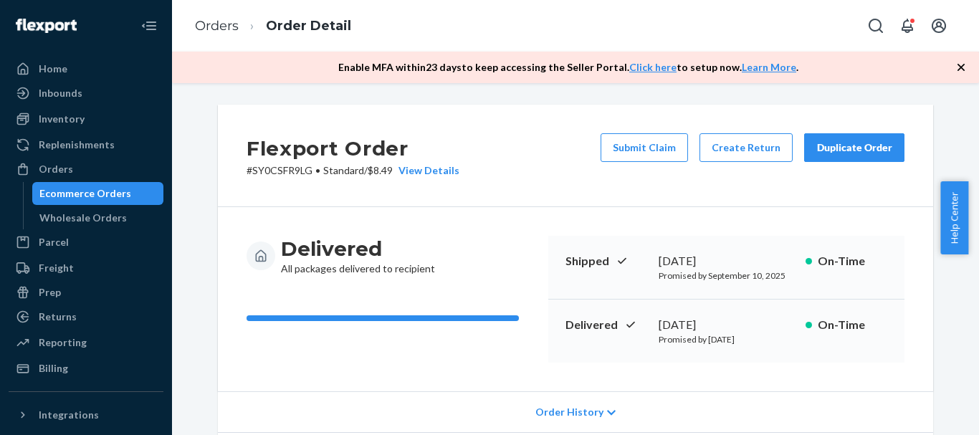  Describe the element at coordinates (69, 415) in the screenshot. I see `div: Integrations` at that location.